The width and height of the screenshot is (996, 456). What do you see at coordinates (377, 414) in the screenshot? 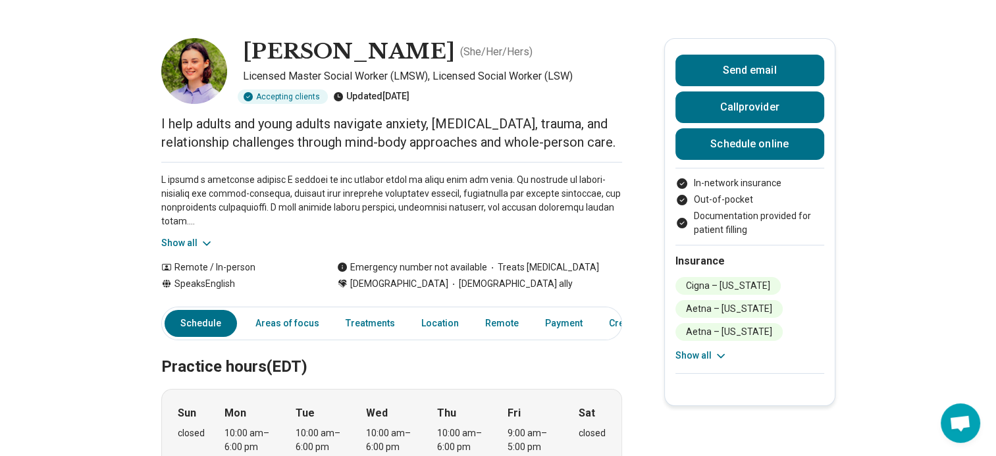
I see `strong: Wed` at bounding box center [377, 414].